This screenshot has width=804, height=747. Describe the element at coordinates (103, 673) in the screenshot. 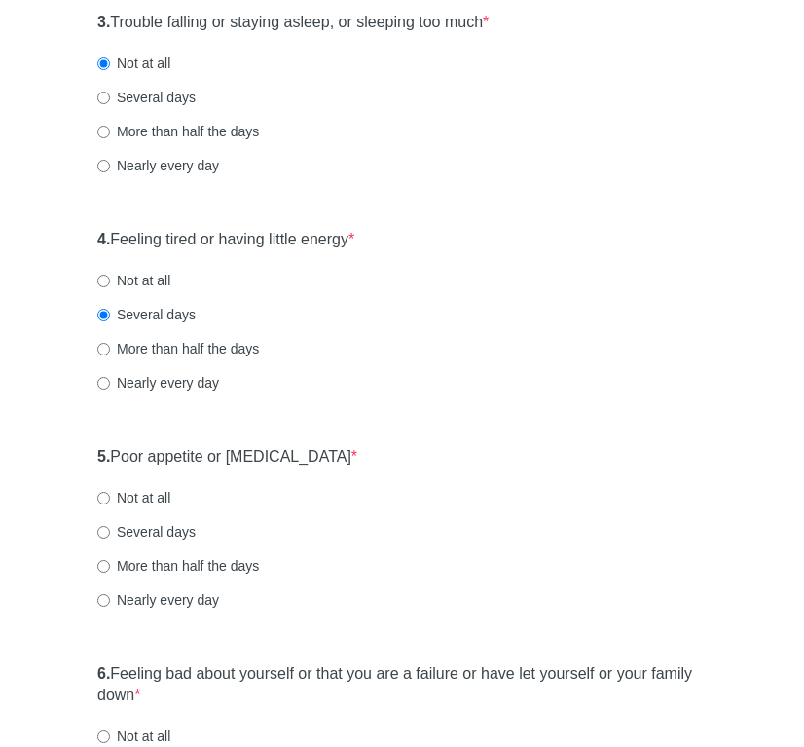

I see `strong: 6.` at that location.